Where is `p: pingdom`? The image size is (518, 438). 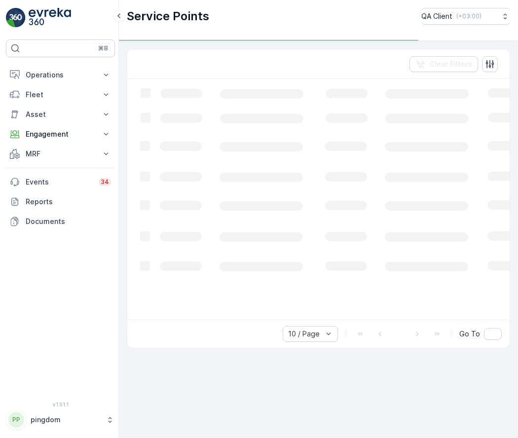 p: pingdom is located at coordinates (66, 420).